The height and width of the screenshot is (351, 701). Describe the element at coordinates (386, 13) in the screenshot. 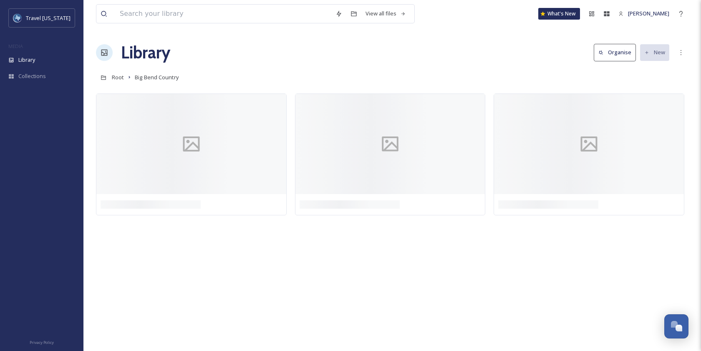

I see `div: View all files` at that location.